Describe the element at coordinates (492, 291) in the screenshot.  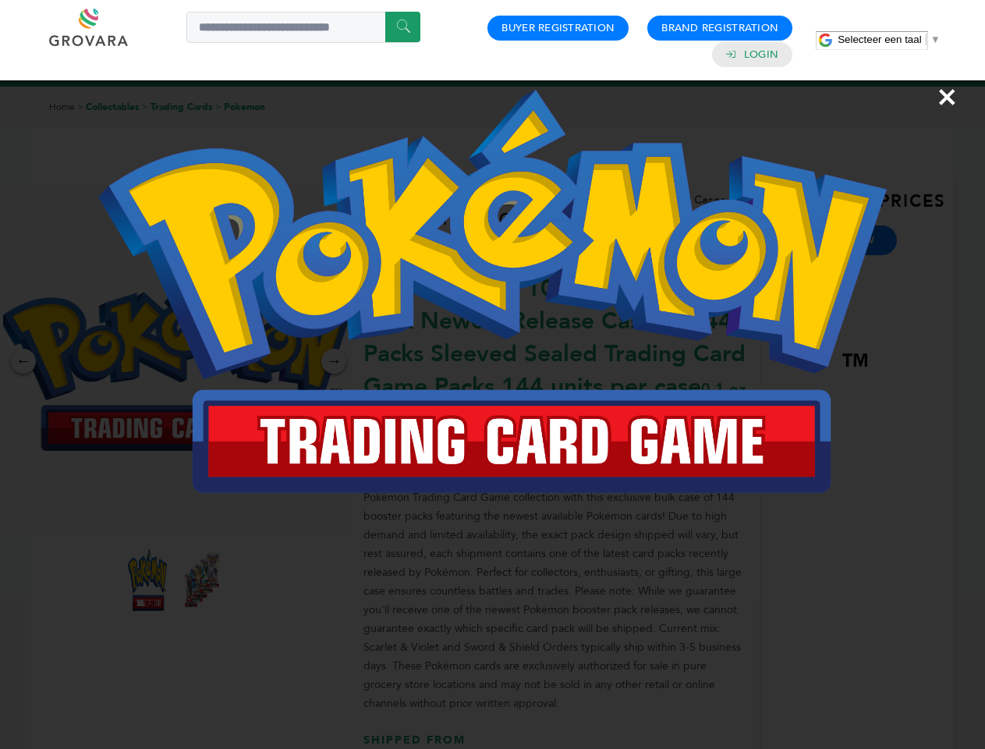
I see `img: Image Preview` at that location.